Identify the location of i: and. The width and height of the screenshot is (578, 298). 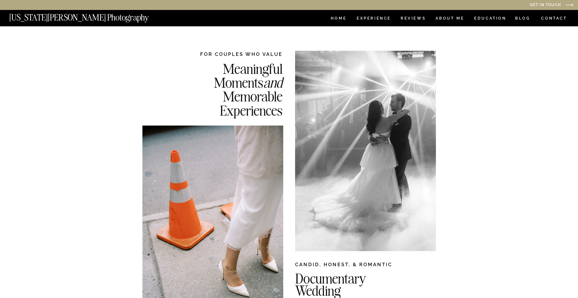
(273, 82).